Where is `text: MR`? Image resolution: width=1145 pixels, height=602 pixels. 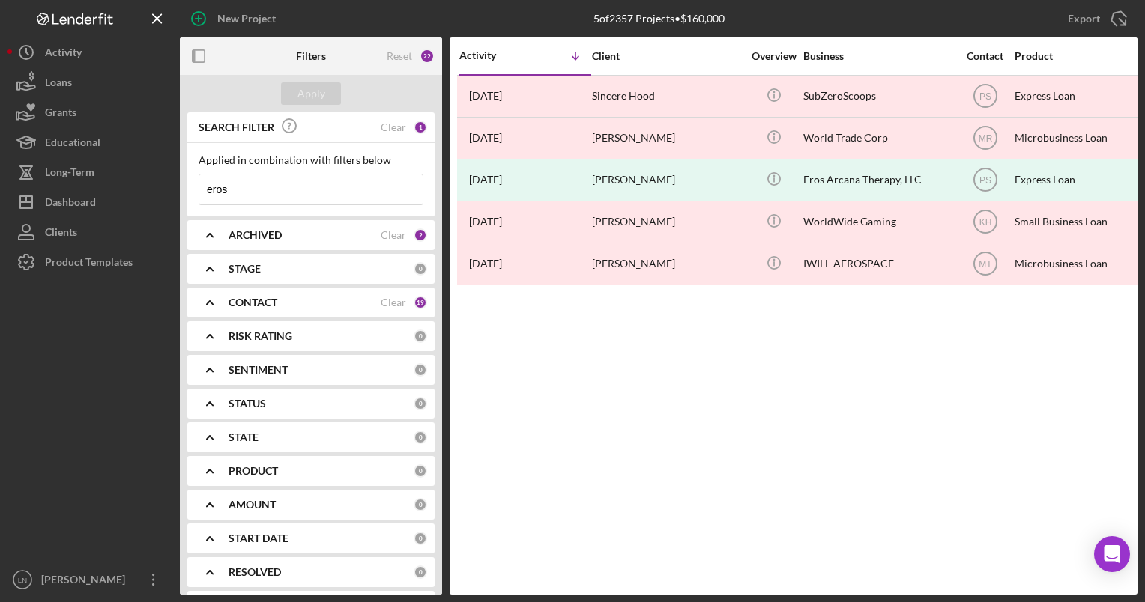
text: MR is located at coordinates (985, 139).